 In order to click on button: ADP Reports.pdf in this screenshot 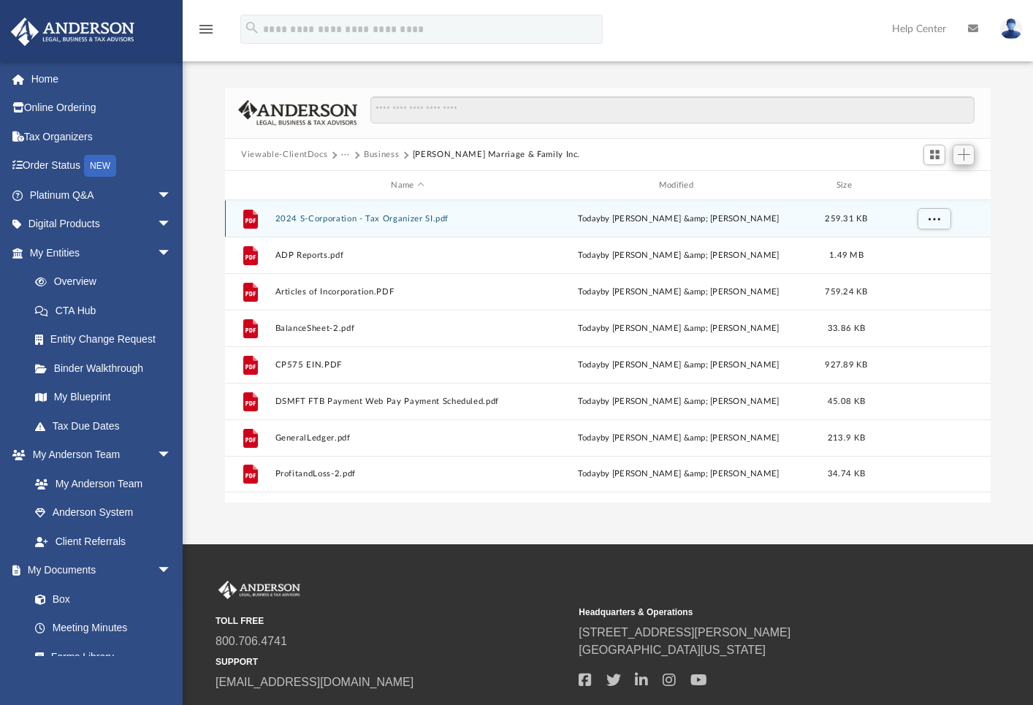, I will do `click(408, 255)`.